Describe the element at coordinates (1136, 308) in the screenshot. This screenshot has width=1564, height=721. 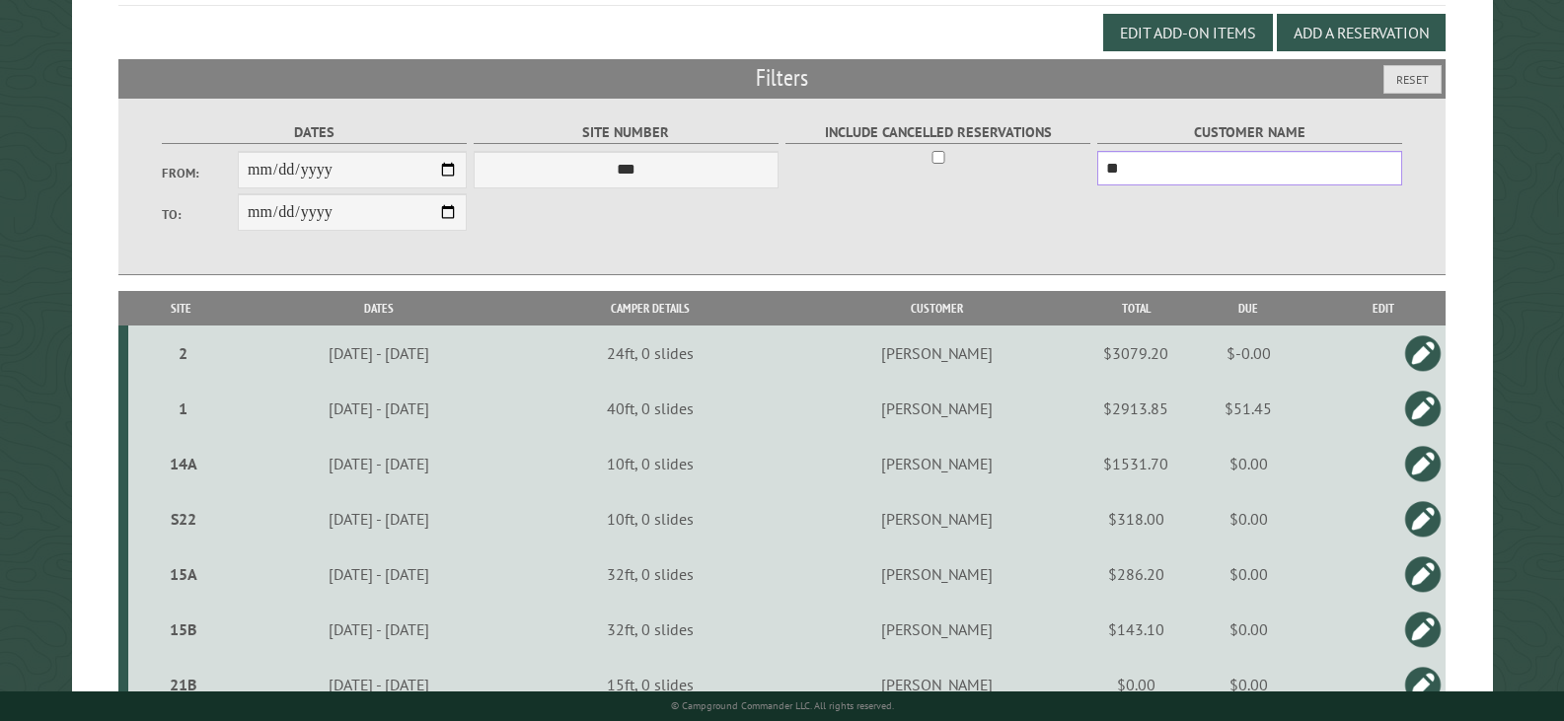
I see `th: Total` at that location.